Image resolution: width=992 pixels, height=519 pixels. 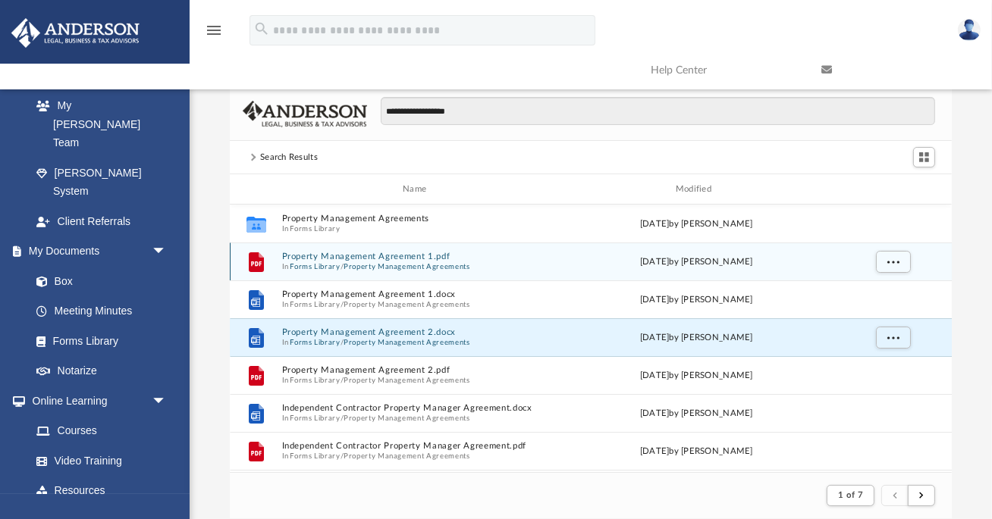 I want to click on a: Notarize, so click(x=102, y=372).